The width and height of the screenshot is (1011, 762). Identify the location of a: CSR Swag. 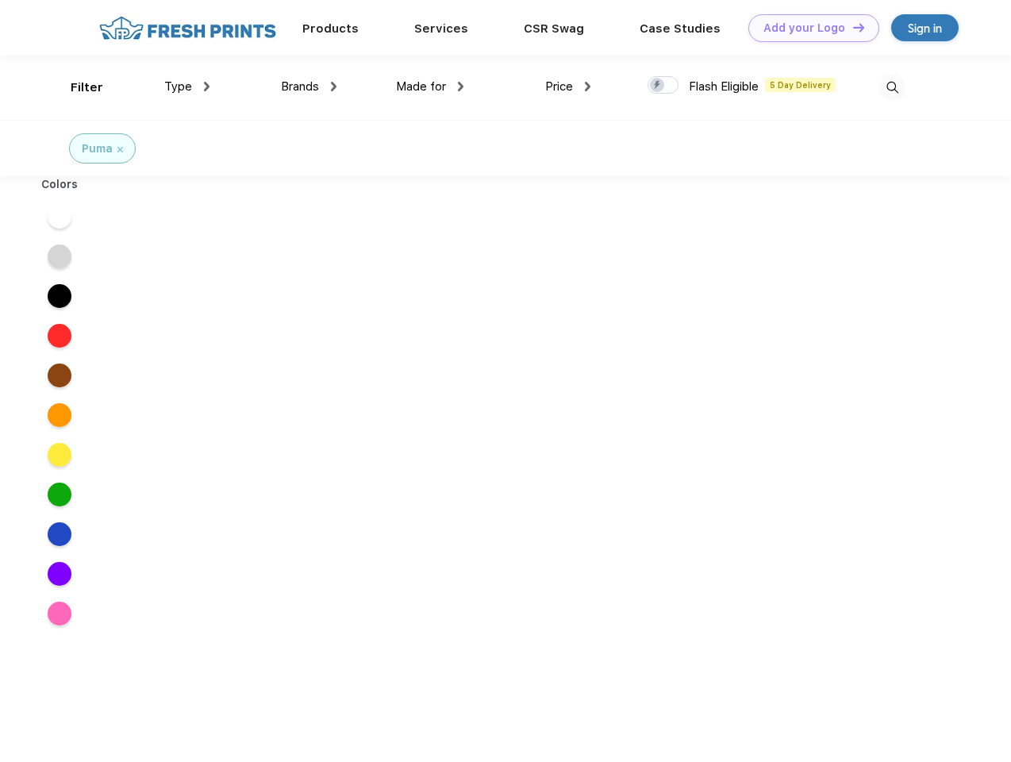
(554, 29).